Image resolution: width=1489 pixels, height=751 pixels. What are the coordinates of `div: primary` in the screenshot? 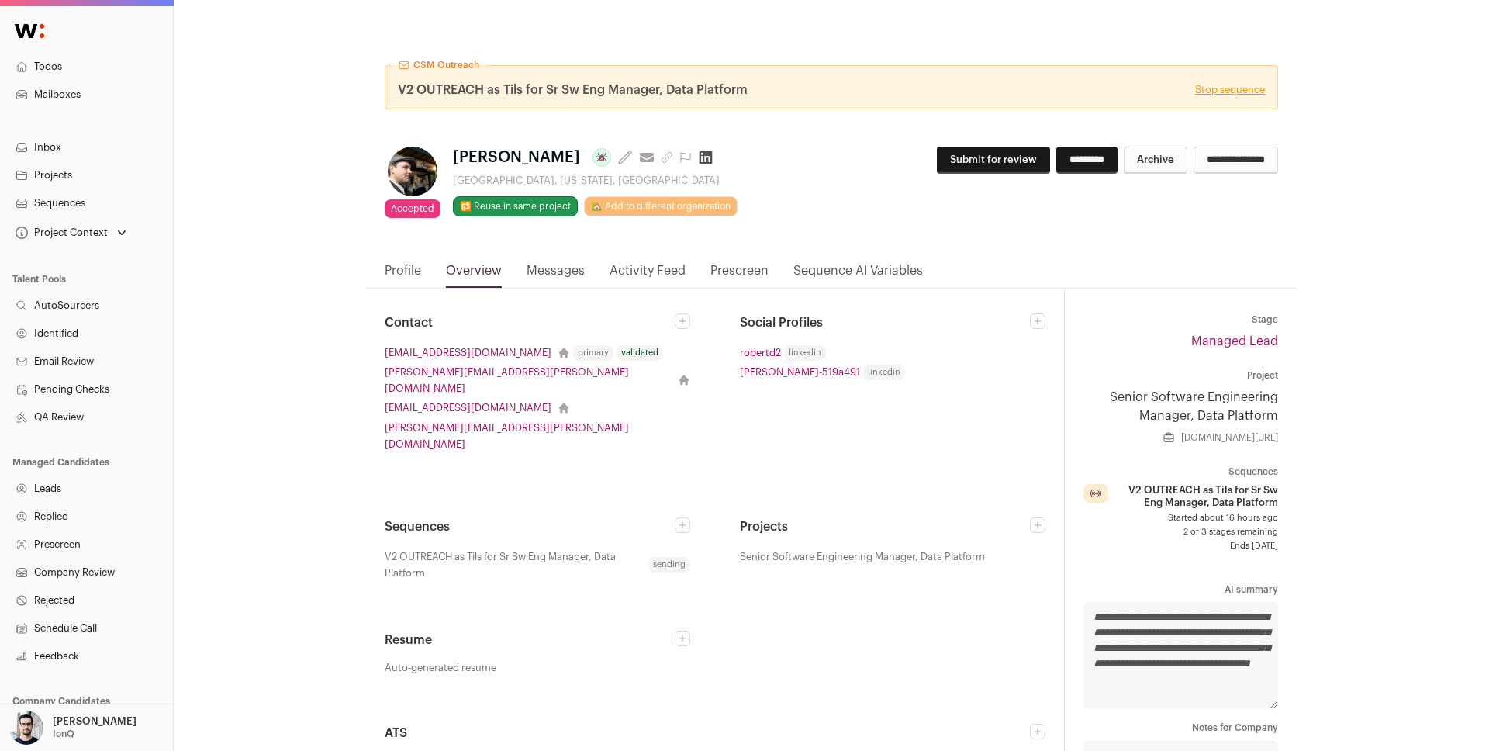 It's located at (593, 353).